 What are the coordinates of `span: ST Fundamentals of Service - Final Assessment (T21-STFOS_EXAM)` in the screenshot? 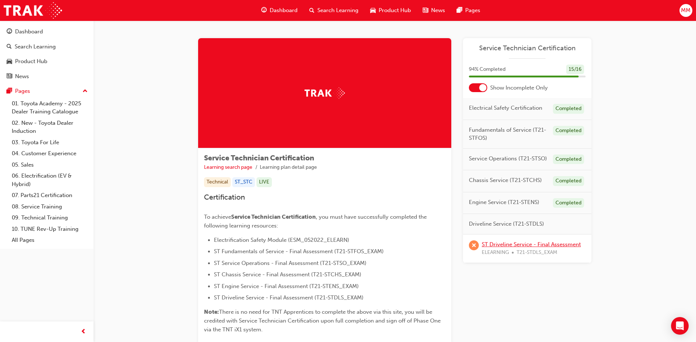 It's located at (299, 251).